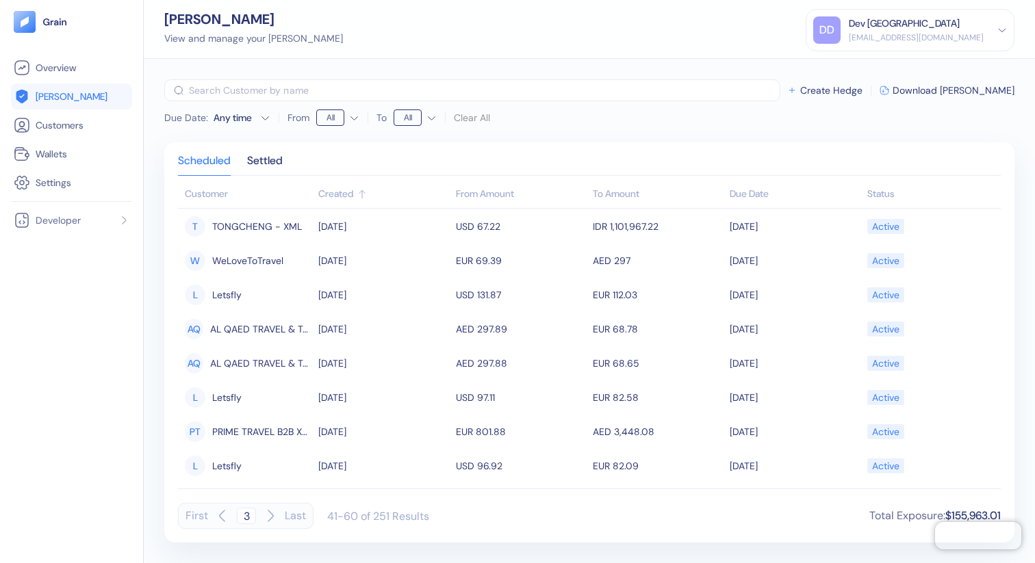 The image size is (1035, 563). I want to click on button: First, so click(197, 516).